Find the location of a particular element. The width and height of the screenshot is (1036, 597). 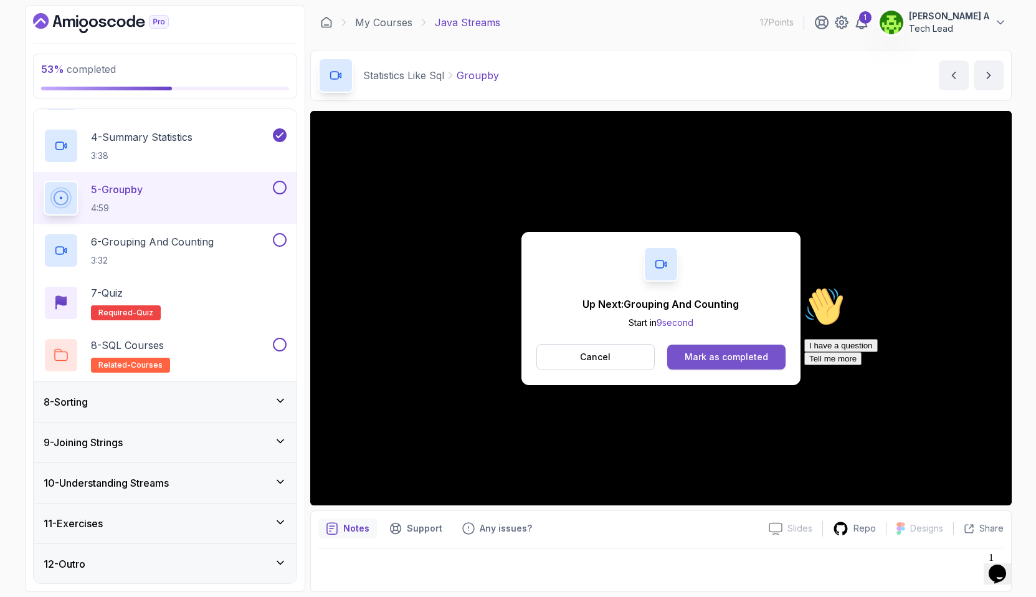

button: Cancel is located at coordinates (595, 357).